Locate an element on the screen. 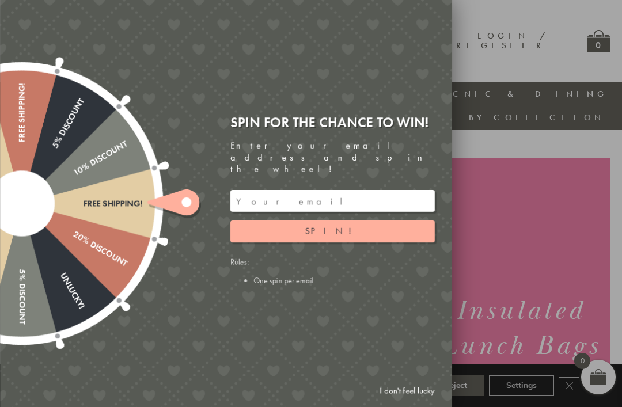  button: Spin! is located at coordinates (332, 232).